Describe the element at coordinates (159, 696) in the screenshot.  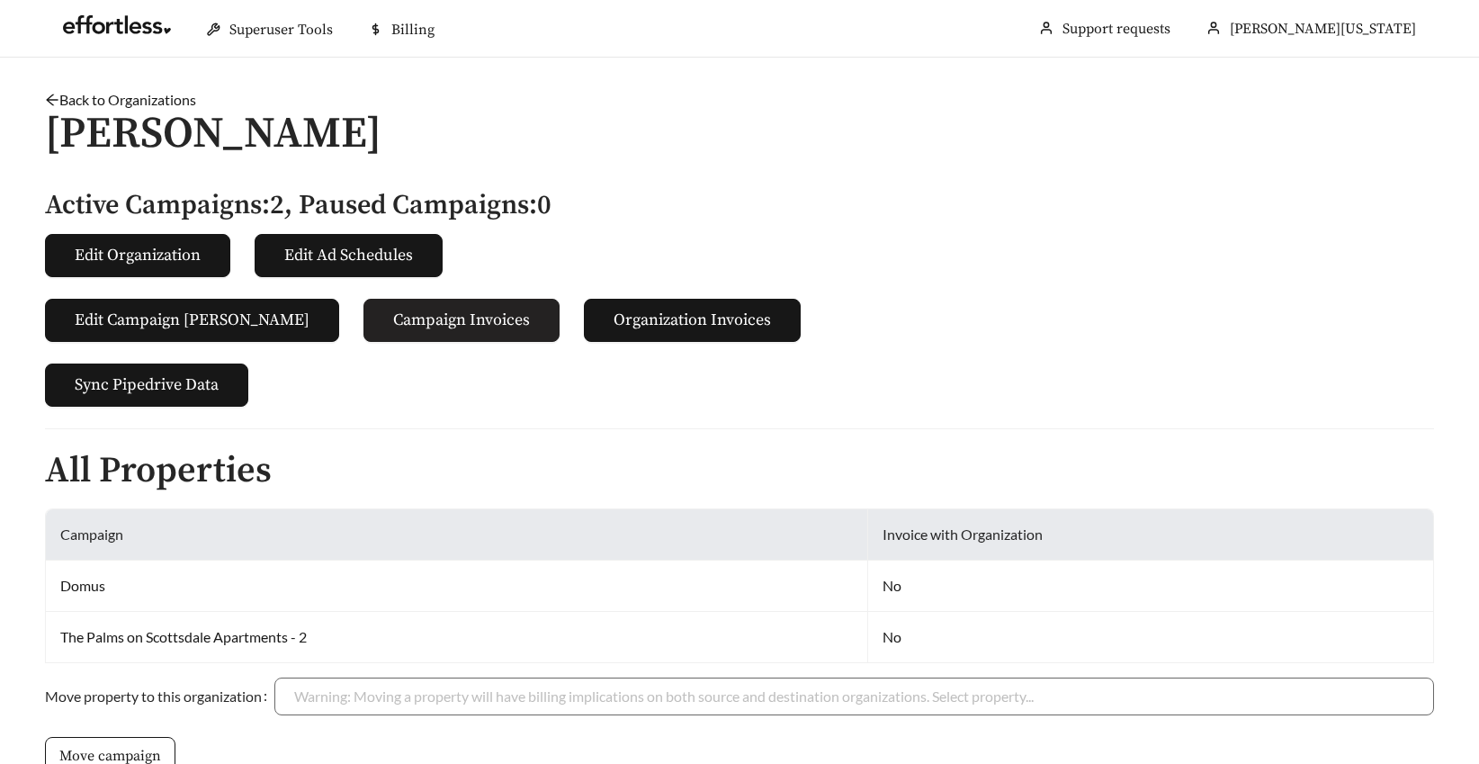
I see `label: Move property to this organization` at that location.